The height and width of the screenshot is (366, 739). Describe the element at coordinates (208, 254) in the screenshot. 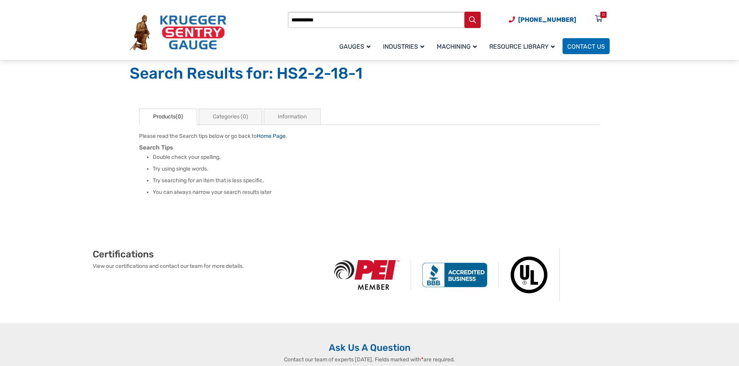

I see `h2: Certifications` at that location.